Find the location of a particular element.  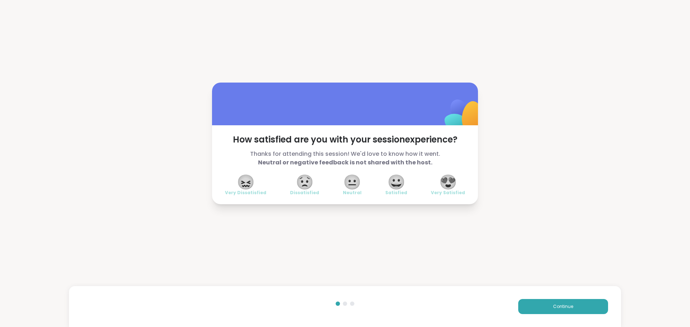

span: Thanks for attending this session! We'd love to know how it went. is located at coordinates (345, 158).